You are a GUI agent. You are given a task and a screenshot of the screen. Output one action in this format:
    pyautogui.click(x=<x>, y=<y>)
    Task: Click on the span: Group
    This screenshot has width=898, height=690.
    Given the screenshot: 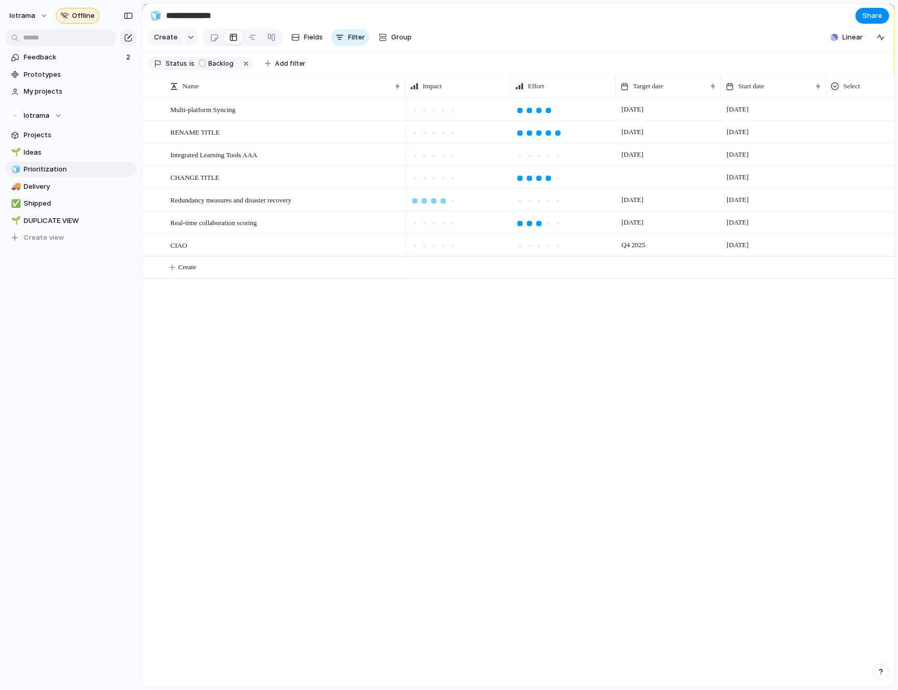 What is the action you would take?
    pyautogui.click(x=401, y=37)
    